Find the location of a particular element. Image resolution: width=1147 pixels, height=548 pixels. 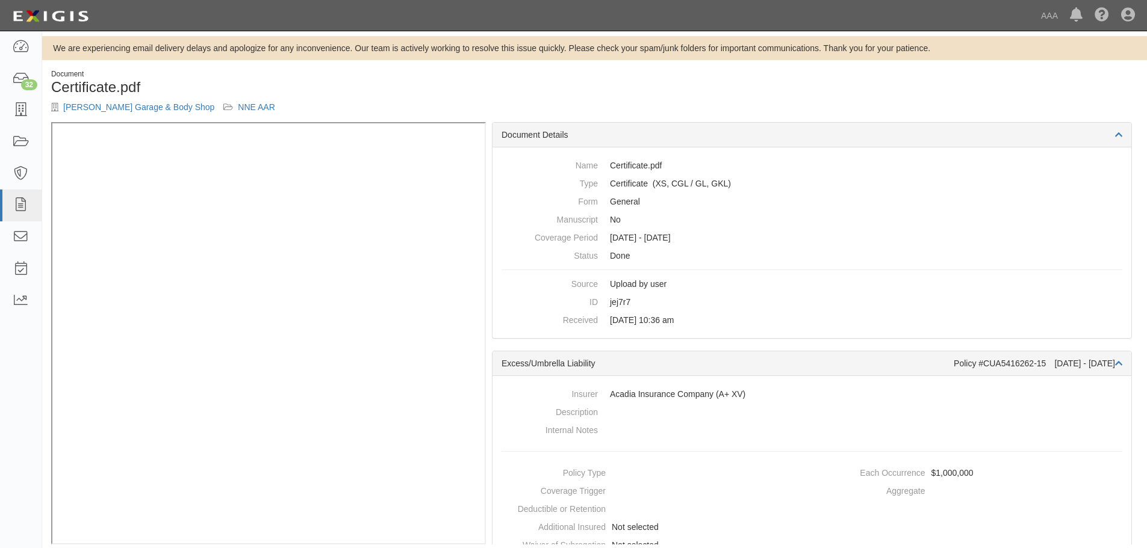

dt: Source is located at coordinates (550, 282).